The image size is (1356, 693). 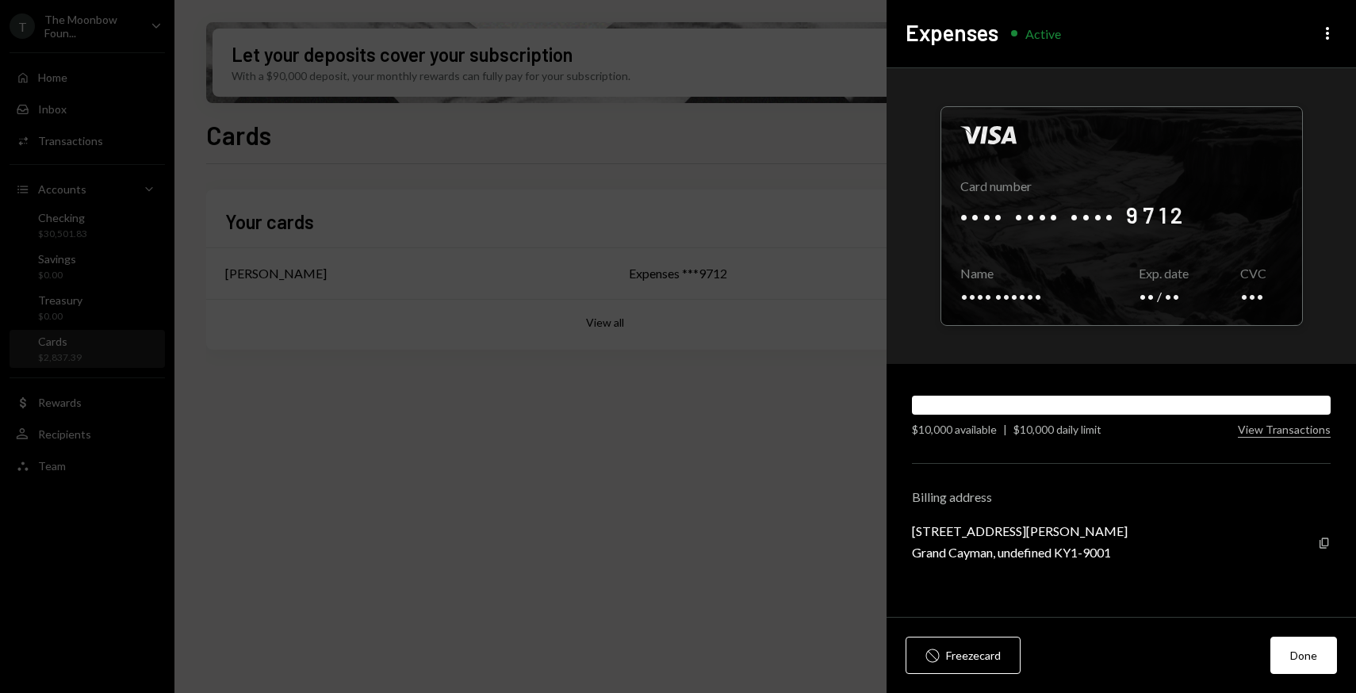 What do you see at coordinates (954, 429) in the screenshot?
I see `div: $10,000 available` at bounding box center [954, 429].